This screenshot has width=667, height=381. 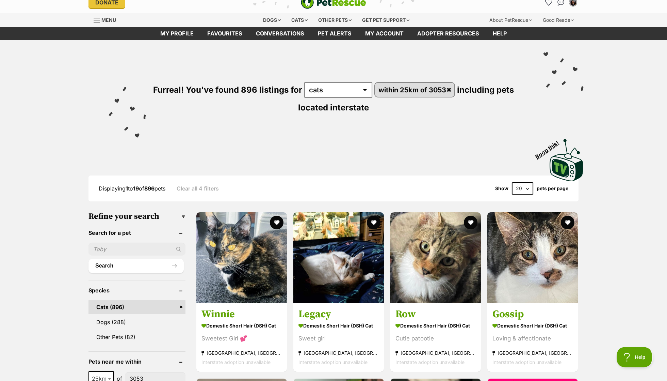 I want to click on label: pets per page, so click(x=553, y=188).